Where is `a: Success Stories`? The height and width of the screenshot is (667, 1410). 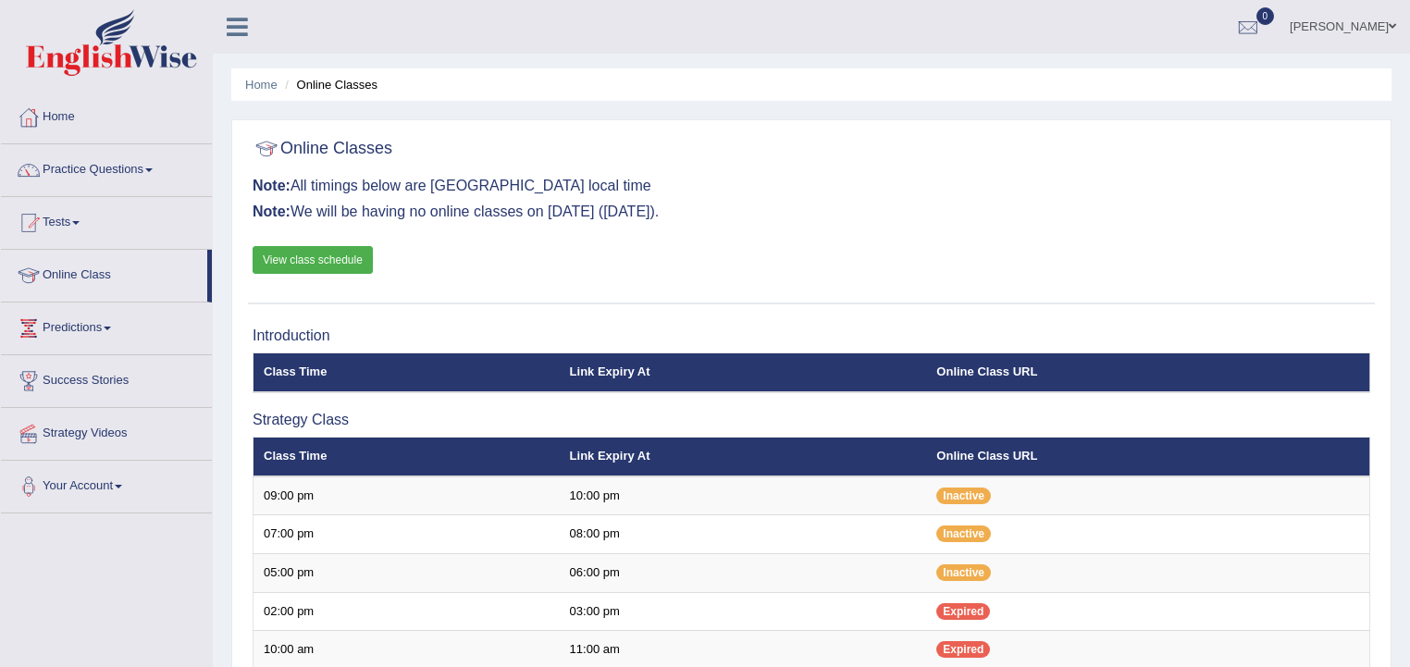 a: Success Stories is located at coordinates (106, 378).